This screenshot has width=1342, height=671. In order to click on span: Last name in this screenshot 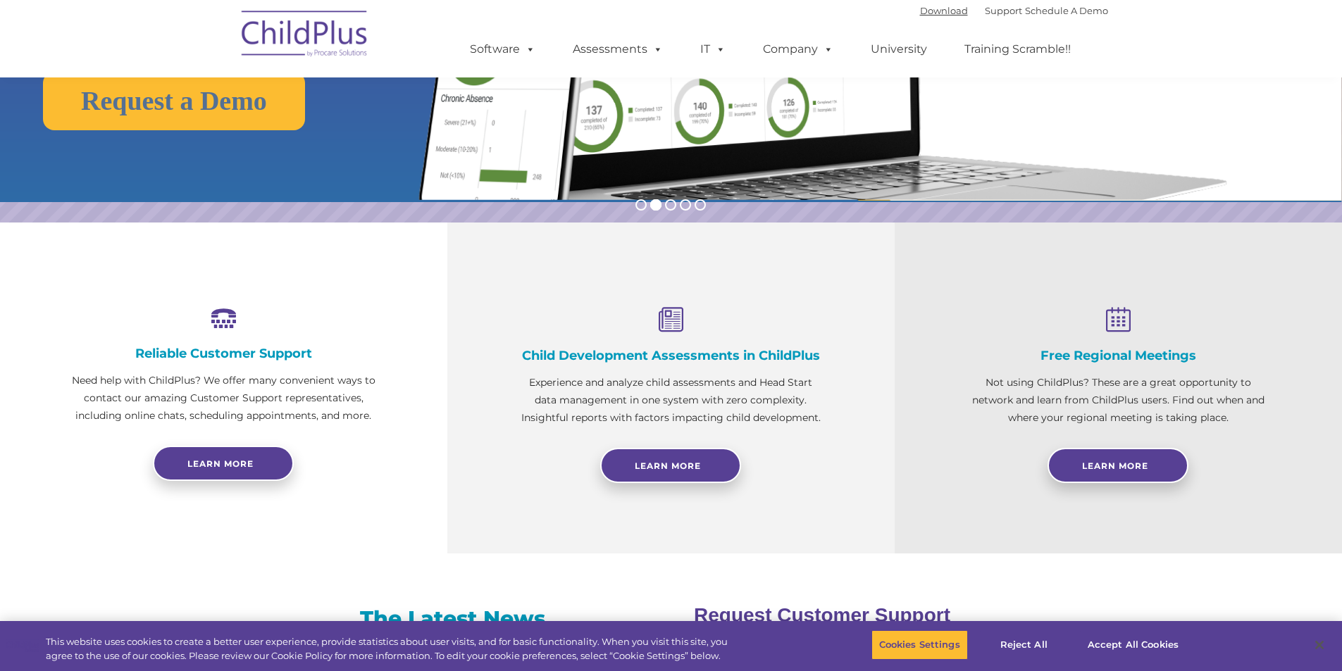, I will do `click(217, 98)`.